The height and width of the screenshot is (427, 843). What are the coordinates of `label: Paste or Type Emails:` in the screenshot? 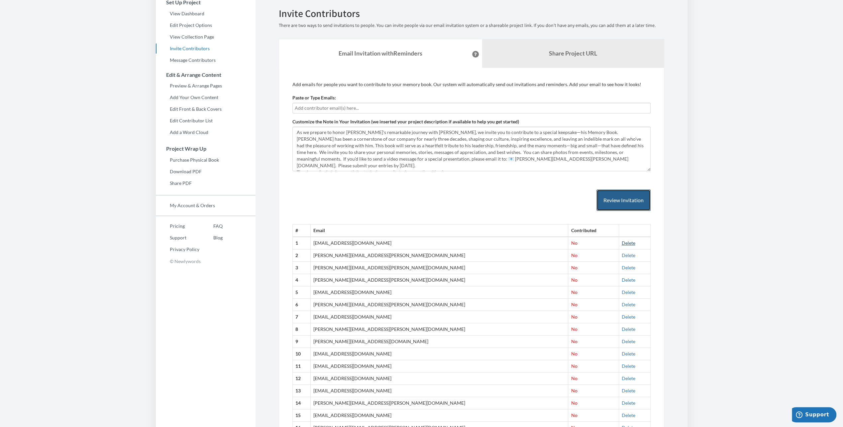 It's located at (314, 98).